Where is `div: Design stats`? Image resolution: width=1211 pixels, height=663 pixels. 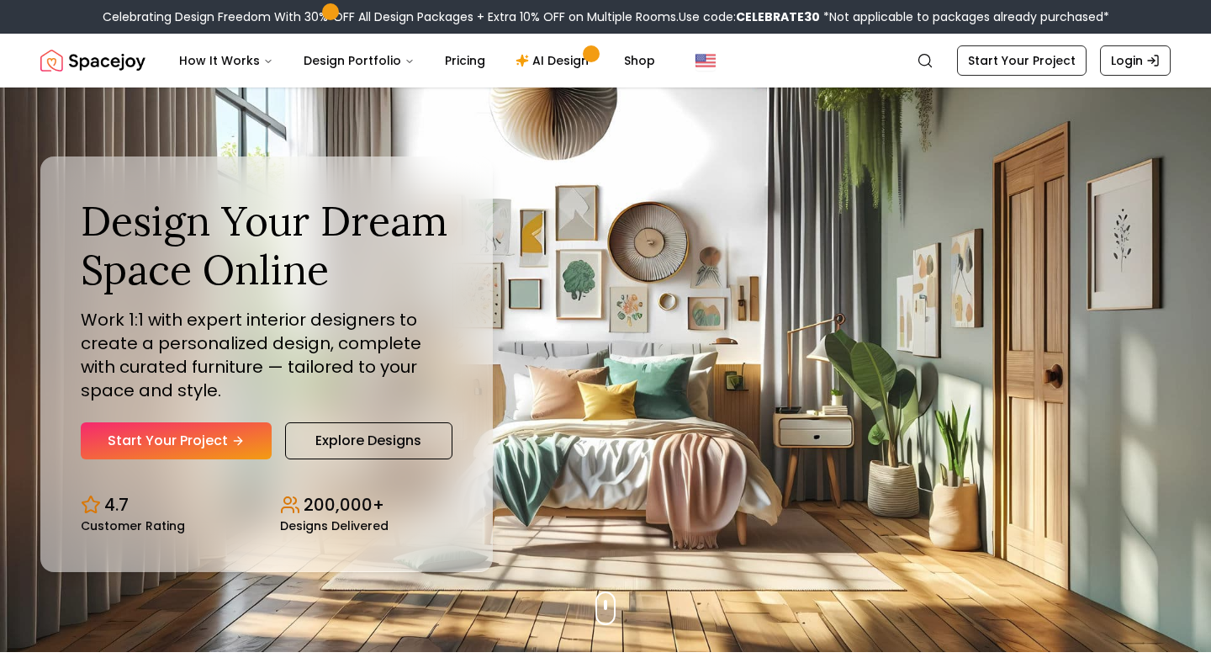
div: Design stats is located at coordinates (267, 505).